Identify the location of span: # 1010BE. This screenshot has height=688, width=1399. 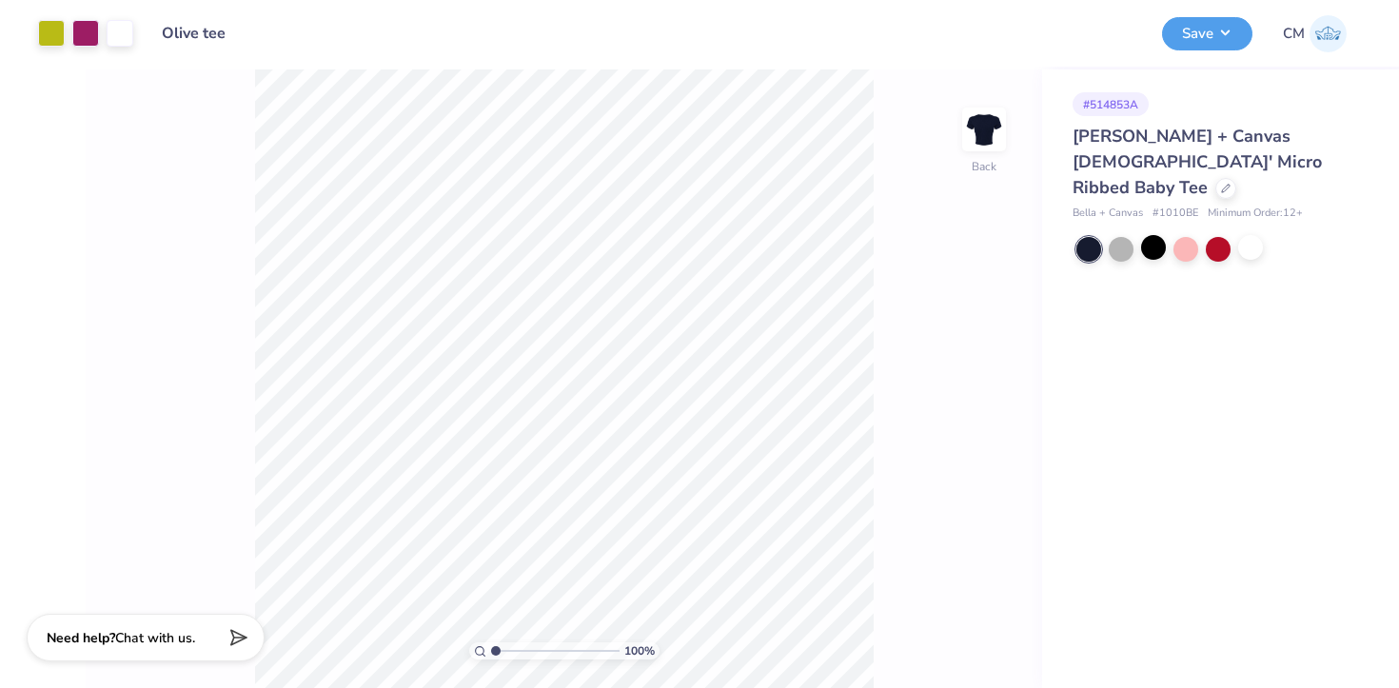
(1175, 213).